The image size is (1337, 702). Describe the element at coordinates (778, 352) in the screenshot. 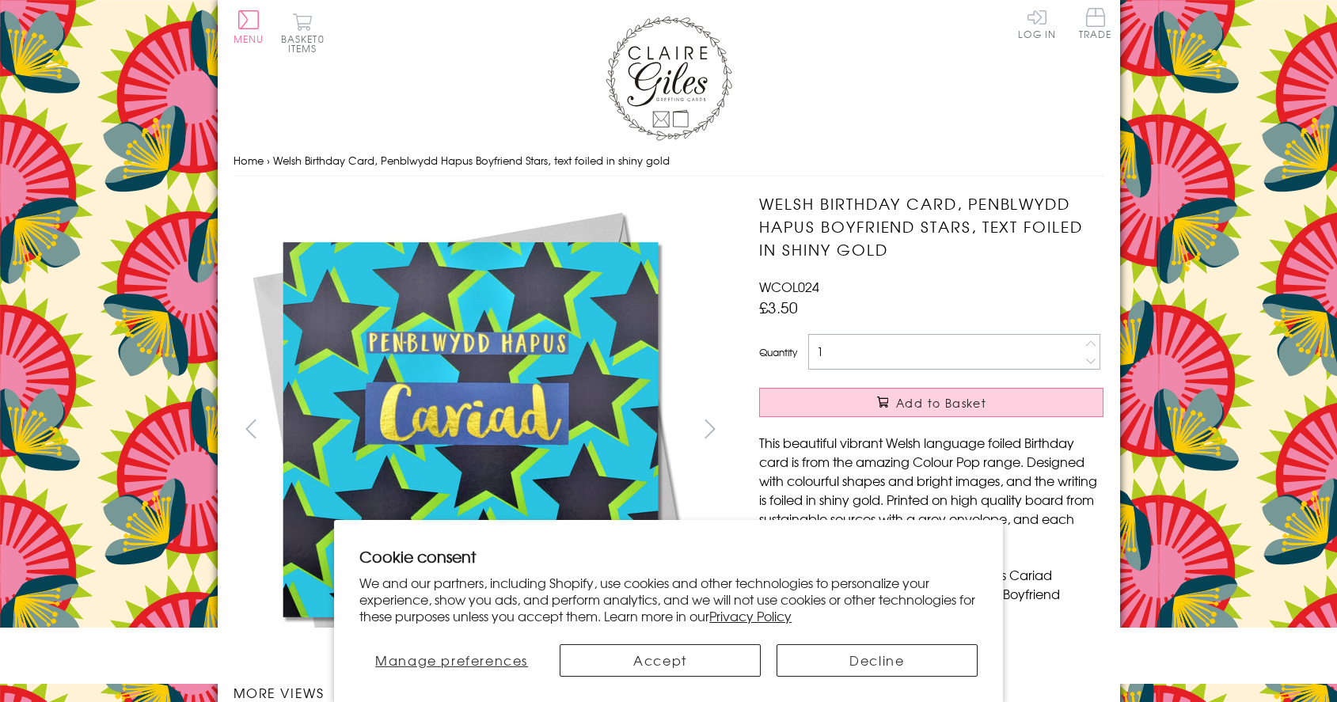

I see `label: Quantity` at that location.